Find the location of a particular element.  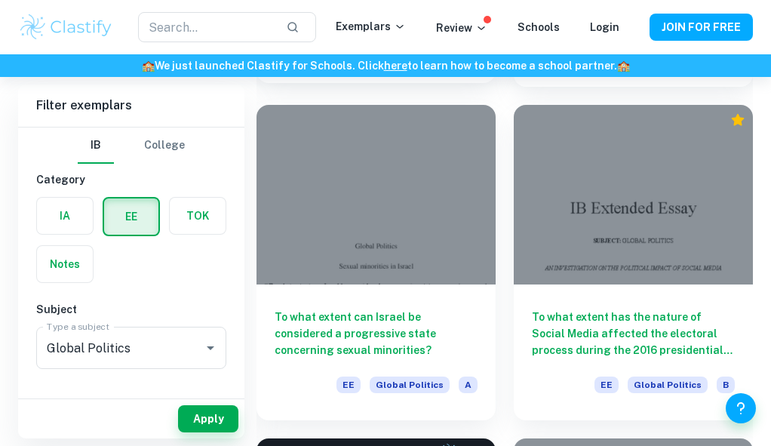

button: College is located at coordinates (164, 146).